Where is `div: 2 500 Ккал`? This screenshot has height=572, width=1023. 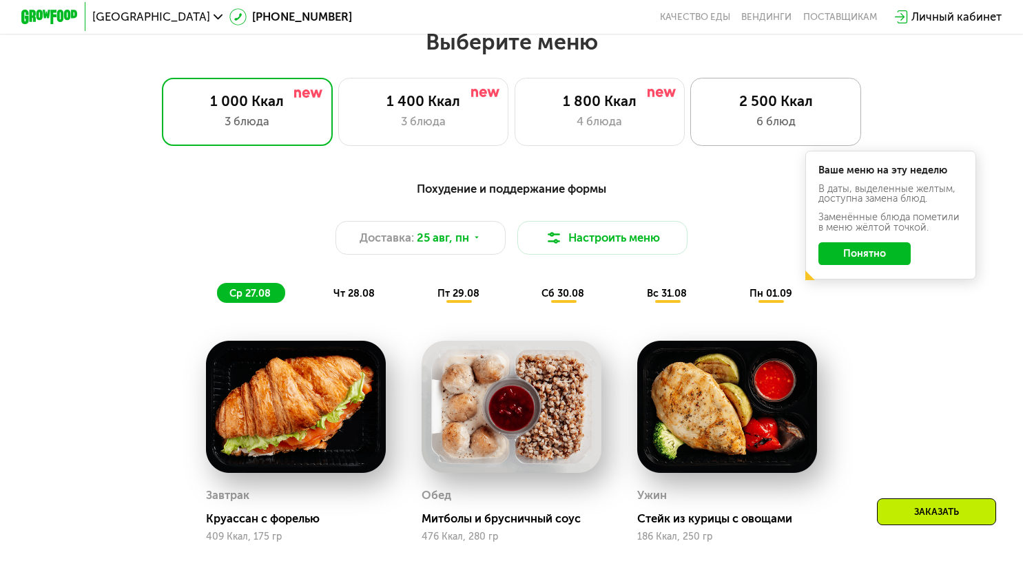 div: 2 500 Ккал is located at coordinates (775, 101).